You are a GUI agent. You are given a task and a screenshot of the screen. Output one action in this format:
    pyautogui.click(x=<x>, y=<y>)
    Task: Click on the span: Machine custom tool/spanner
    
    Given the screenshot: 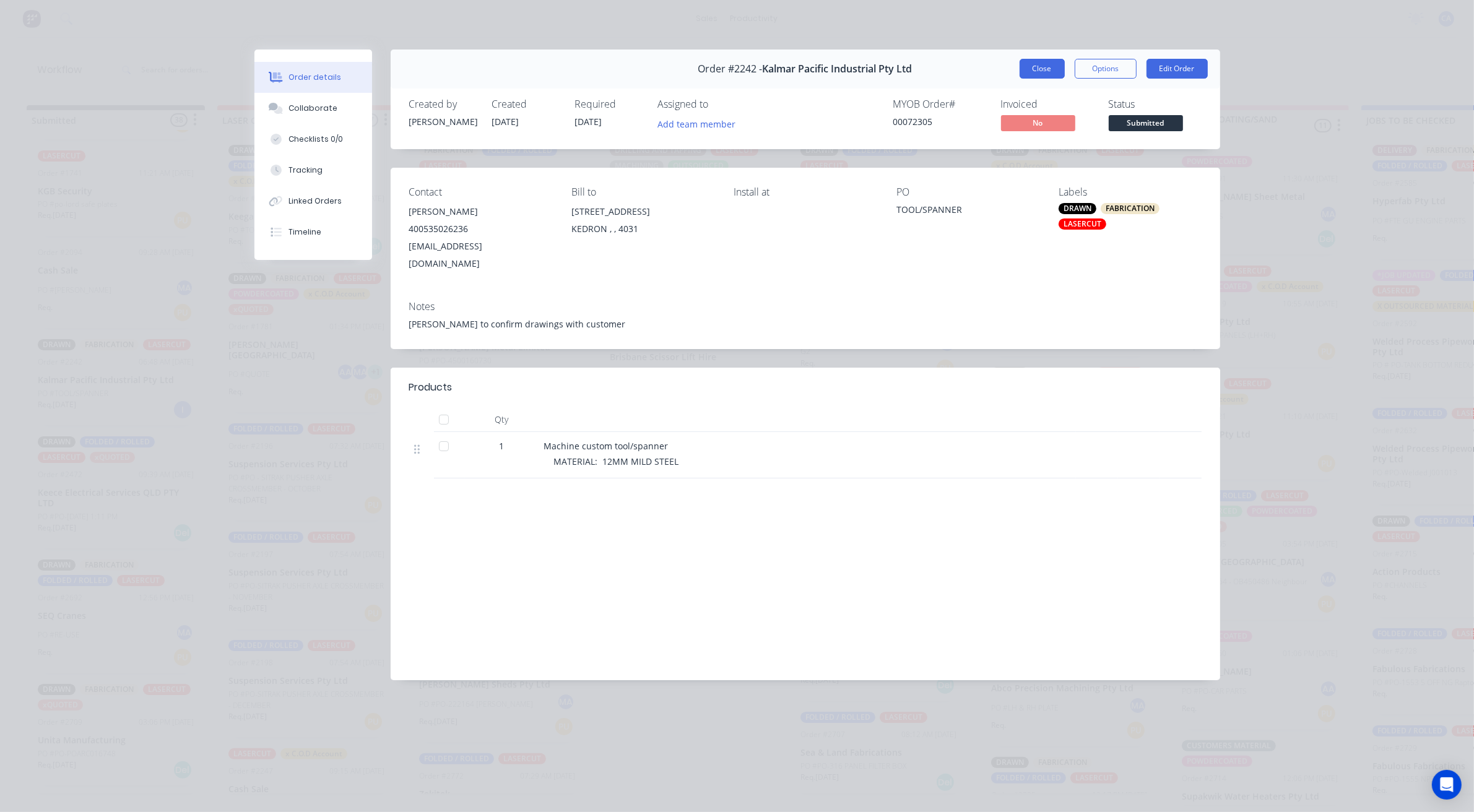 What is the action you would take?
    pyautogui.click(x=606, y=445)
    